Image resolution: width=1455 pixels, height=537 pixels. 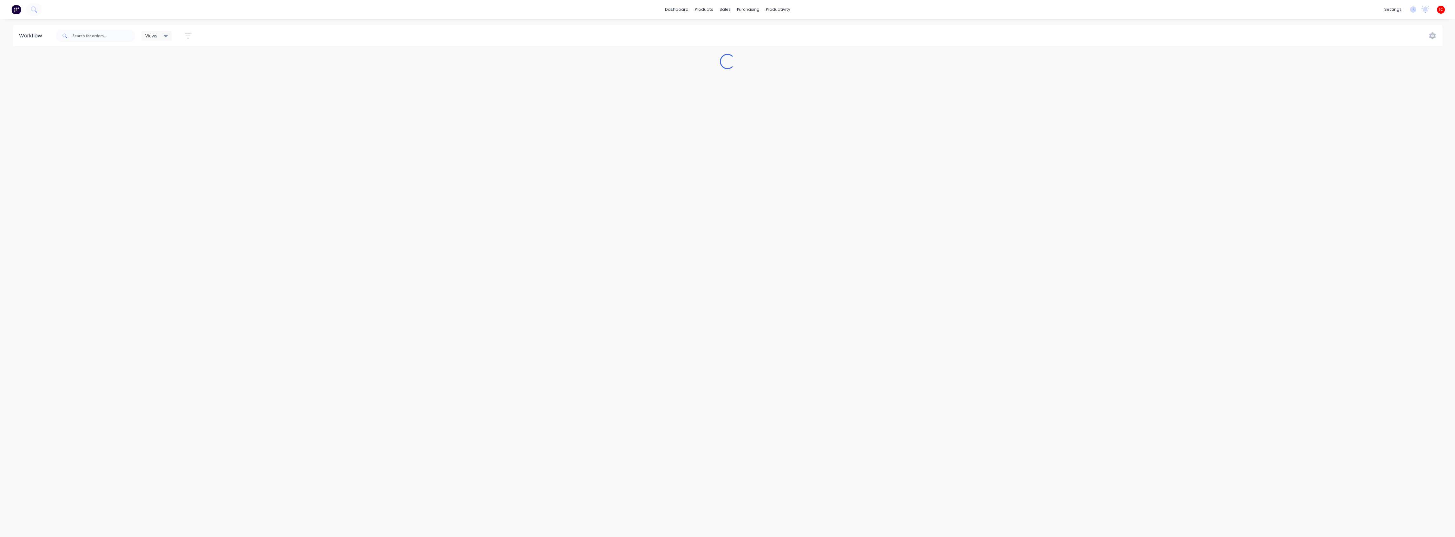 I want to click on span: IC, so click(x=1441, y=10).